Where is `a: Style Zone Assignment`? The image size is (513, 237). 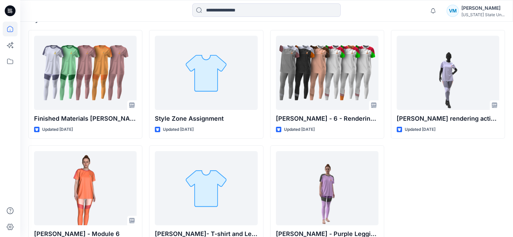 a: Style Zone Assignment is located at coordinates (206, 73).